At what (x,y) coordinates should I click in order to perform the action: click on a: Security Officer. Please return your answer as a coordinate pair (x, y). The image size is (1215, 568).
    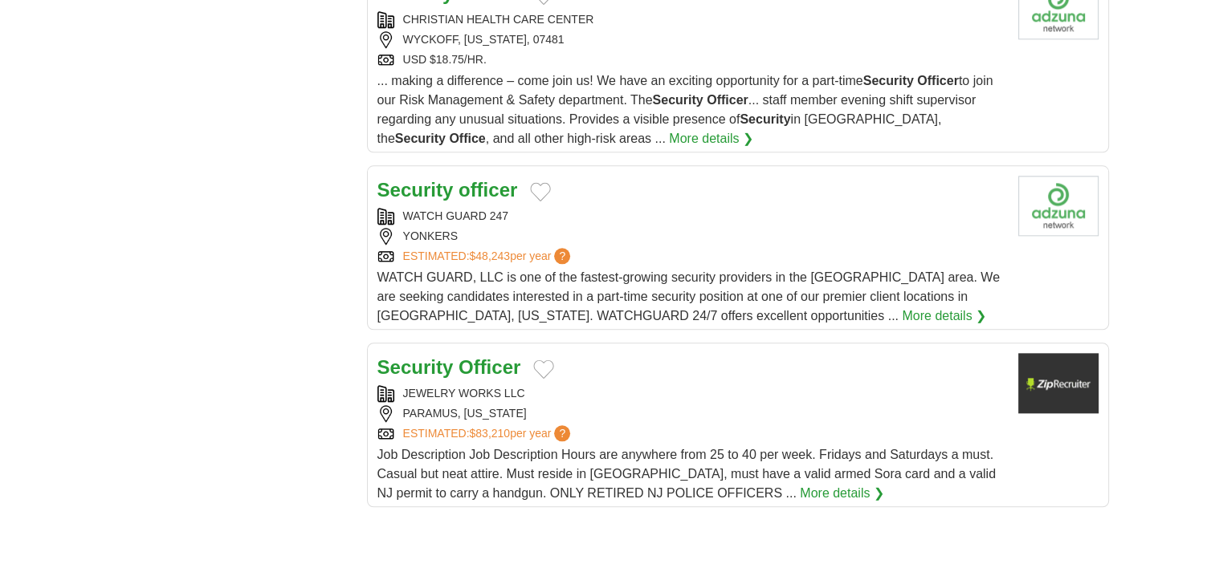
    Looking at the image, I should click on (449, 367).